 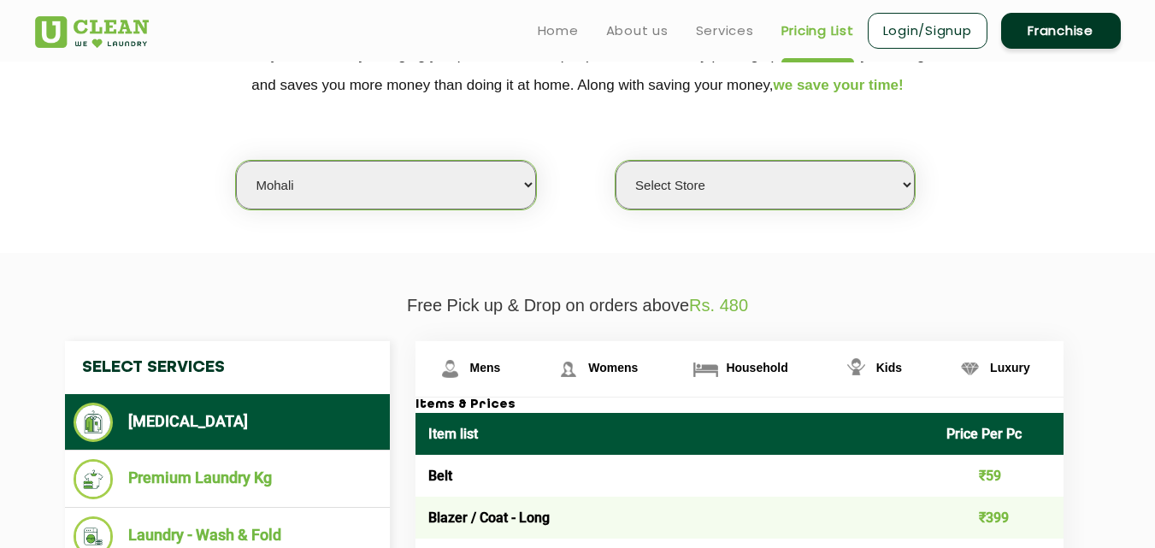 I want to click on span: we save your time!, so click(x=839, y=85).